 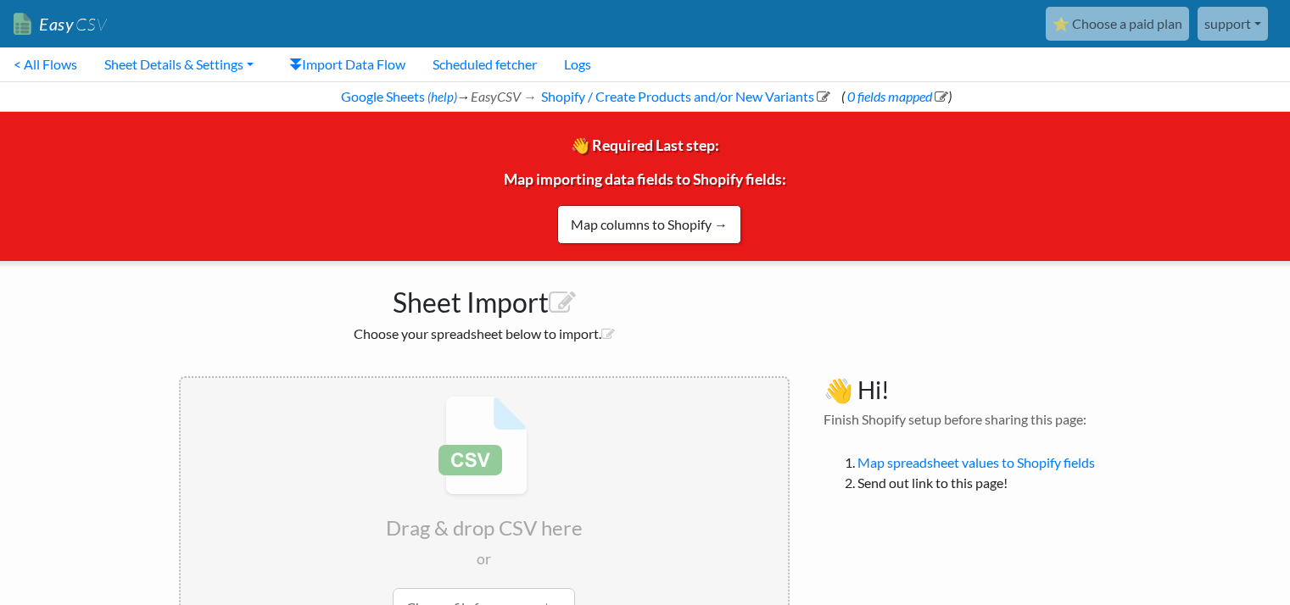 I want to click on a: Map columns to Shopify →, so click(x=649, y=225).